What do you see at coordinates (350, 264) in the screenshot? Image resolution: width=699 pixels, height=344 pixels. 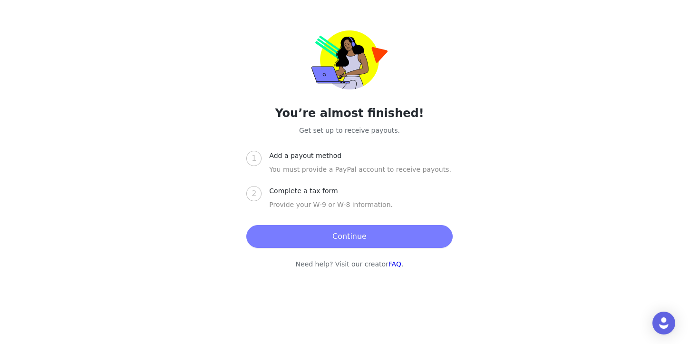 I see `p: Need help? Visit our creator .` at bounding box center [350, 264].